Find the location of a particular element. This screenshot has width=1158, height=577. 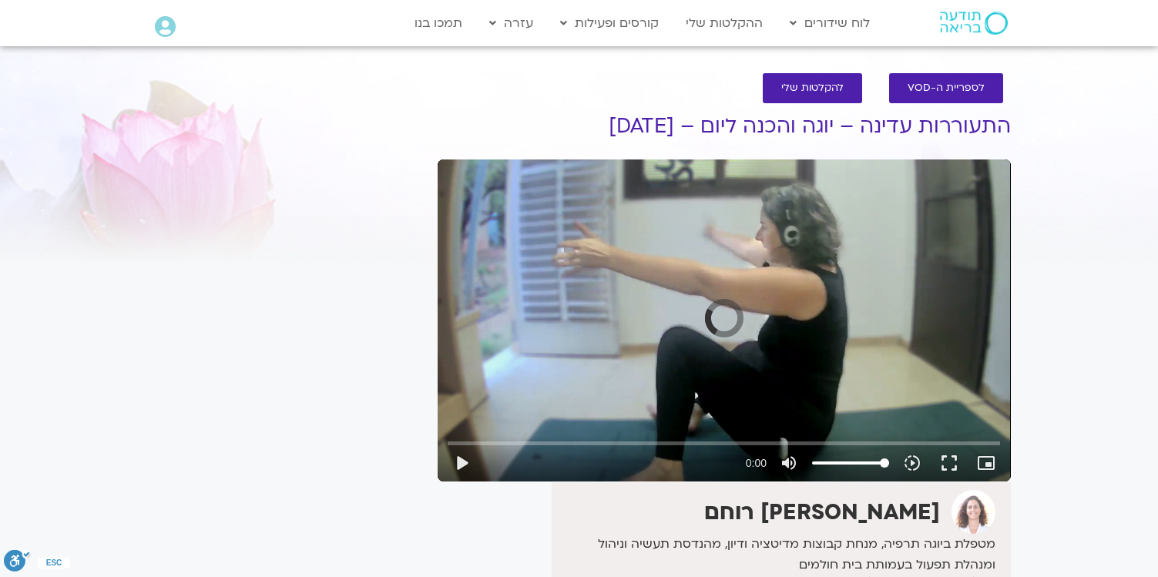

span: להקלטות שלי is located at coordinates (812, 88).